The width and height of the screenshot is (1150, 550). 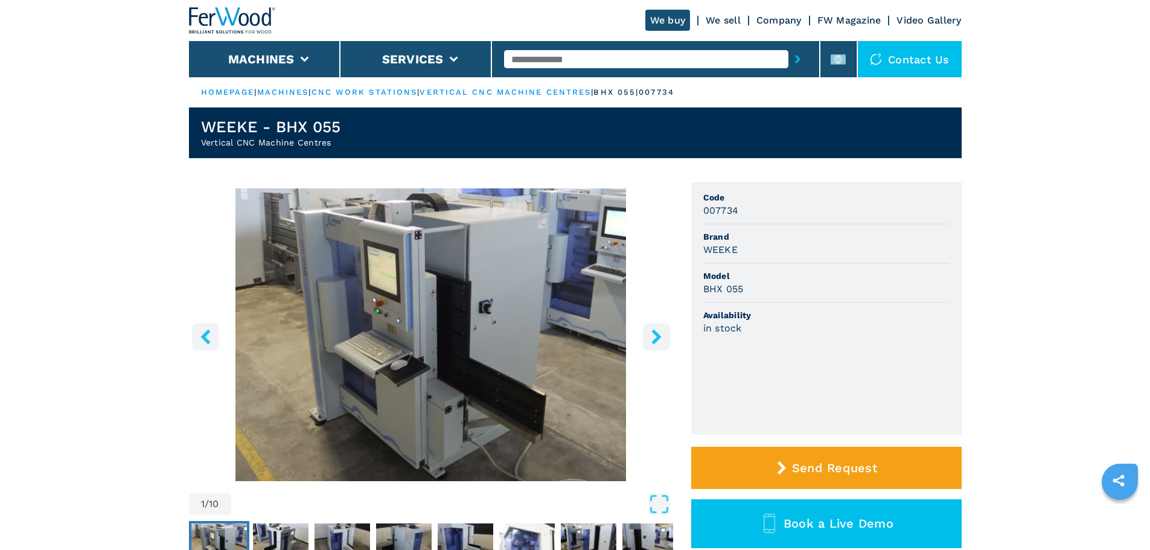 I want to click on span: Send Request, so click(x=834, y=468).